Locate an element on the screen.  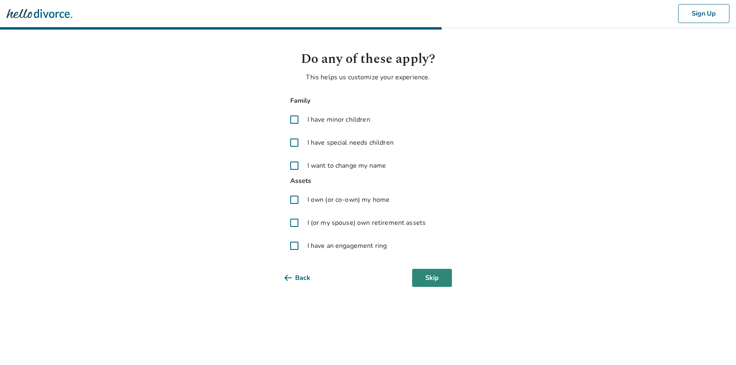
span: Family is located at coordinates (368, 101).